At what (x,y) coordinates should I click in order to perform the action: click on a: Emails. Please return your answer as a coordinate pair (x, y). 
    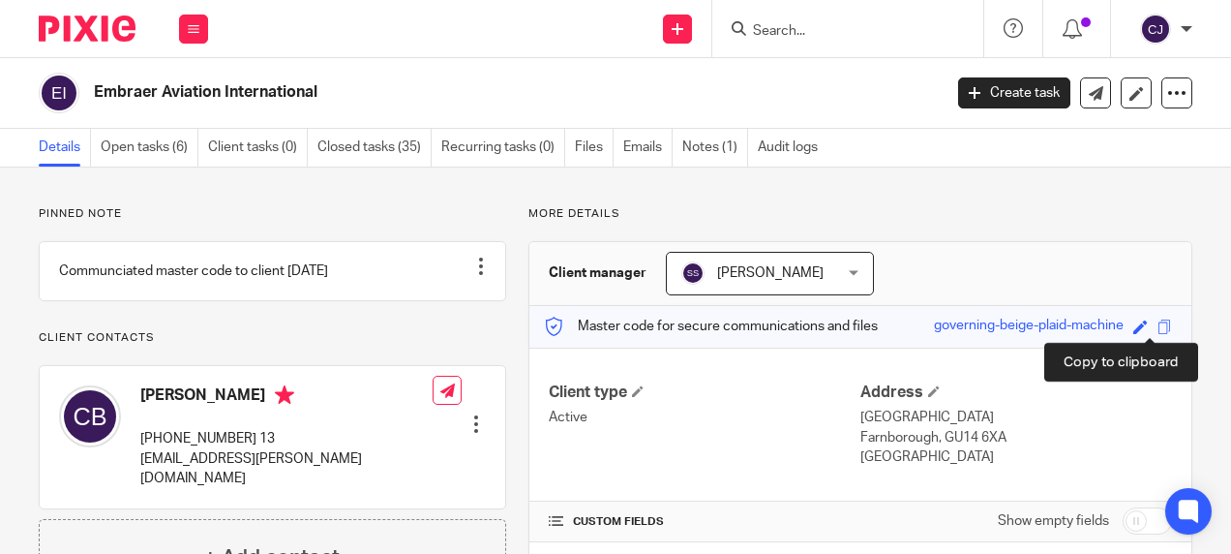
    Looking at the image, I should click on (648, 147).